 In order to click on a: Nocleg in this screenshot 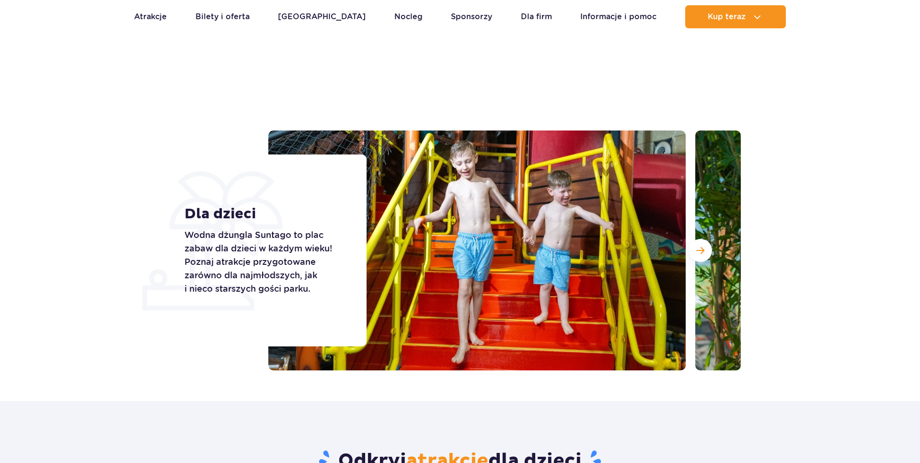, I will do `click(408, 17)`.